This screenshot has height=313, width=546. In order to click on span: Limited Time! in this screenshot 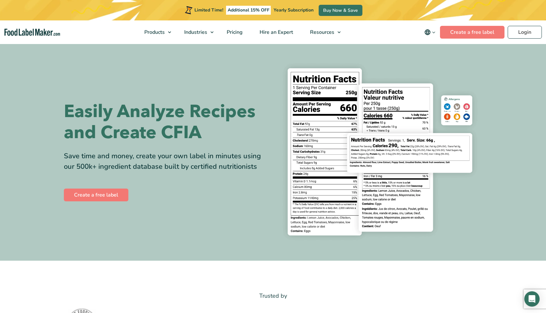, I will do `click(209, 10)`.